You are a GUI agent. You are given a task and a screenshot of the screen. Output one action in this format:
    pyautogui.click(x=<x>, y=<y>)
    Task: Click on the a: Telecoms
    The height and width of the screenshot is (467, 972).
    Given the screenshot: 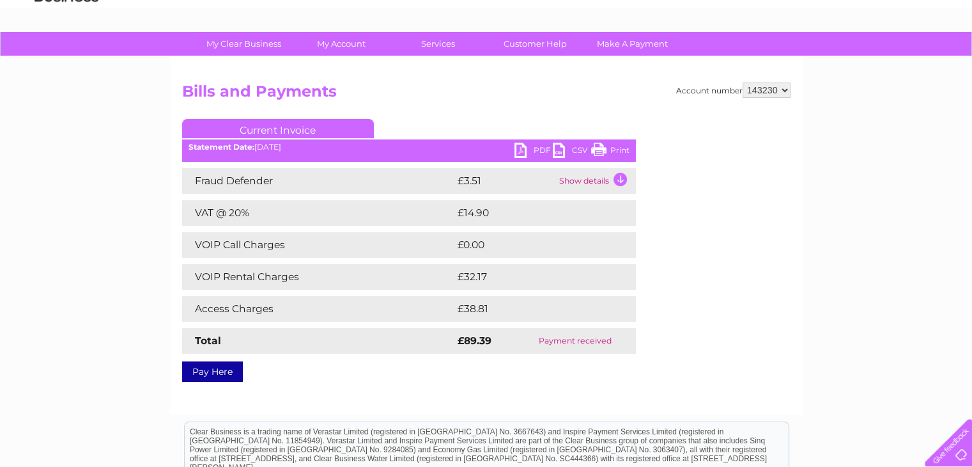 What is the action you would take?
    pyautogui.click(x=834, y=59)
    